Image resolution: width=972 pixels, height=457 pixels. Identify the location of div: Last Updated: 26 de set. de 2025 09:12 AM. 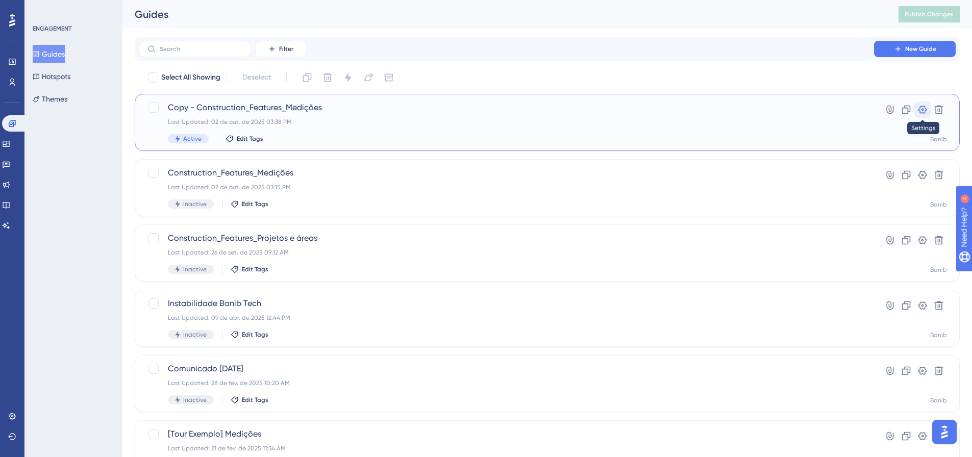
(506, 253).